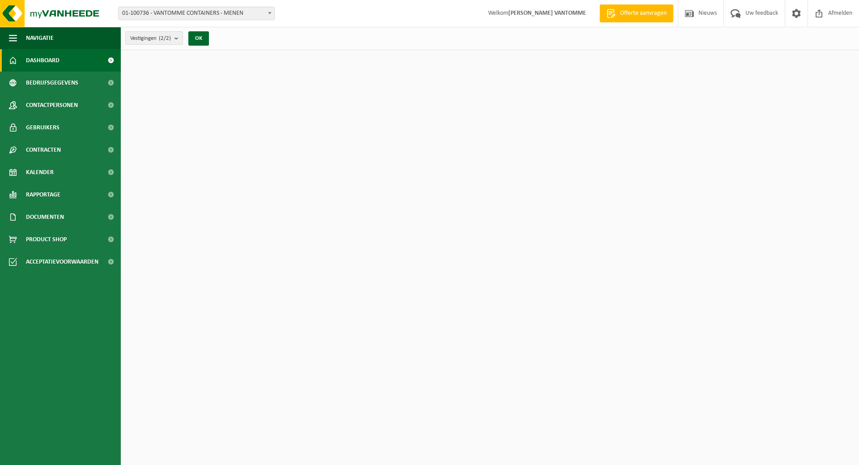 This screenshot has width=859, height=465. Describe the element at coordinates (150, 38) in the screenshot. I see `span: Vestigingen` at that location.